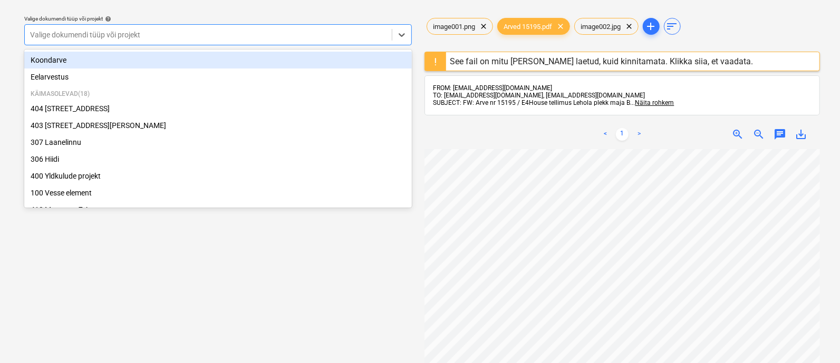 The width and height of the screenshot is (840, 363). Describe the element at coordinates (532, 103) in the screenshot. I see `span: SUBJECT: FW: Arve nr 15195 / E4House tellimus Lehola plekk maja B` at that location.